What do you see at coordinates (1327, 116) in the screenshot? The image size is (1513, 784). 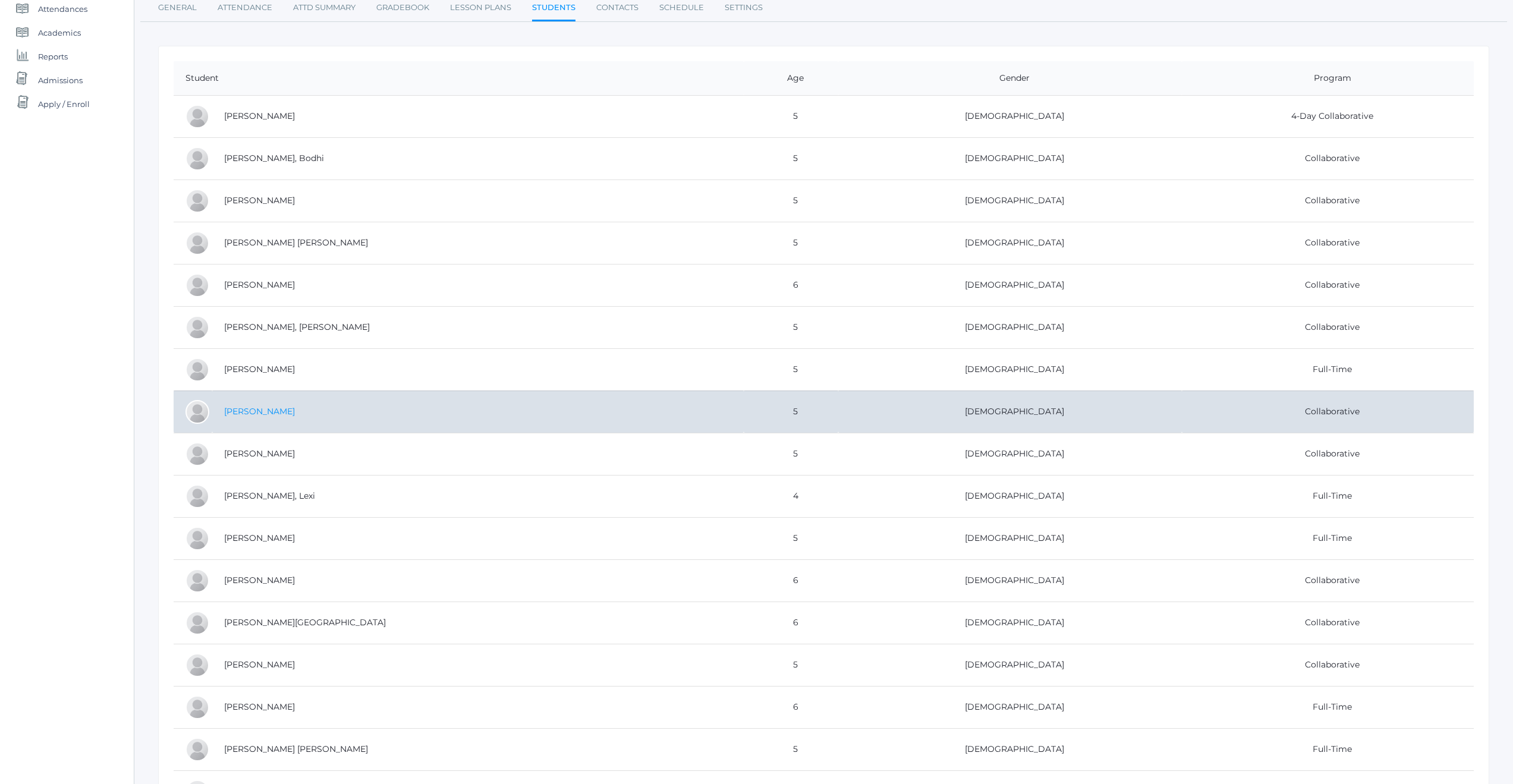 I see `td: 4-Day Collaborative` at bounding box center [1327, 116].